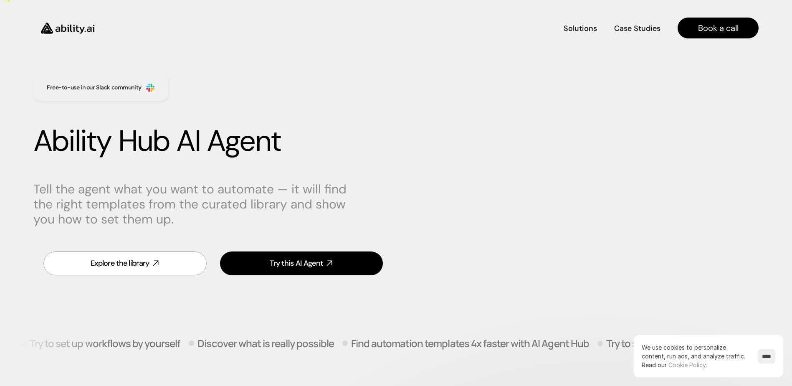 The width and height of the screenshot is (792, 386). What do you see at coordinates (296, 263) in the screenshot?
I see `div: Try this AI Agent` at bounding box center [296, 263].